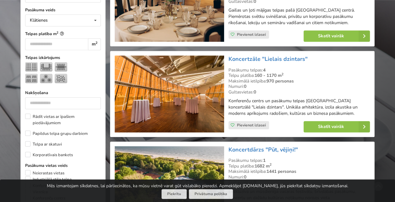 This screenshot has height=202, width=395. What do you see at coordinates (280, 81) in the screenshot?
I see `strong: 970 personas` at bounding box center [280, 81].